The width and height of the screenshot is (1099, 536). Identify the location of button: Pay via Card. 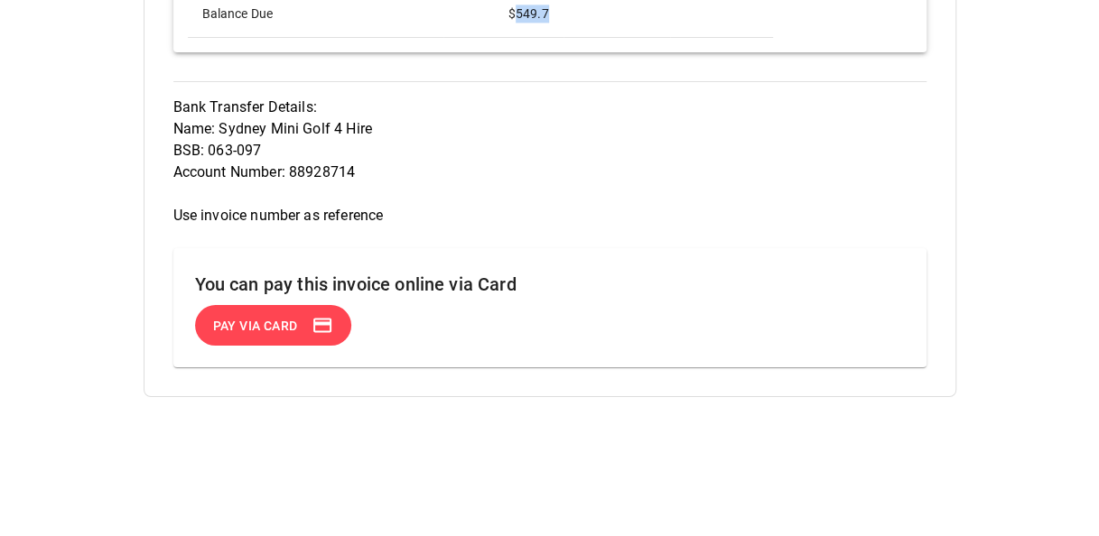
(274, 325).